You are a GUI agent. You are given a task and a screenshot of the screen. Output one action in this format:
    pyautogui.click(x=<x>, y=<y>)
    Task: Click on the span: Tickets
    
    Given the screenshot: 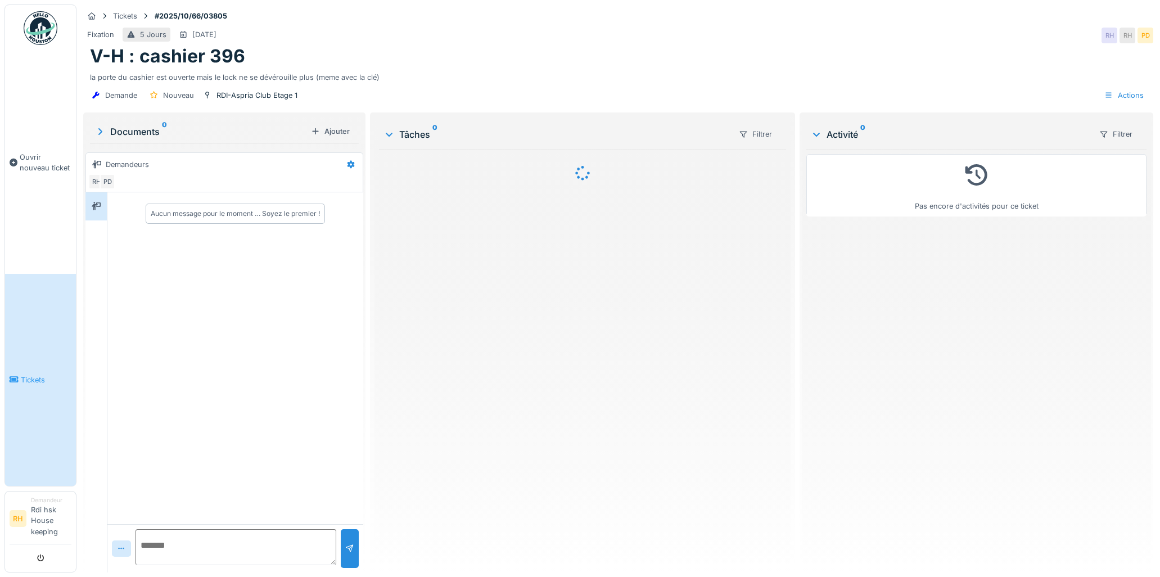 What is the action you would take?
    pyautogui.click(x=46, y=379)
    